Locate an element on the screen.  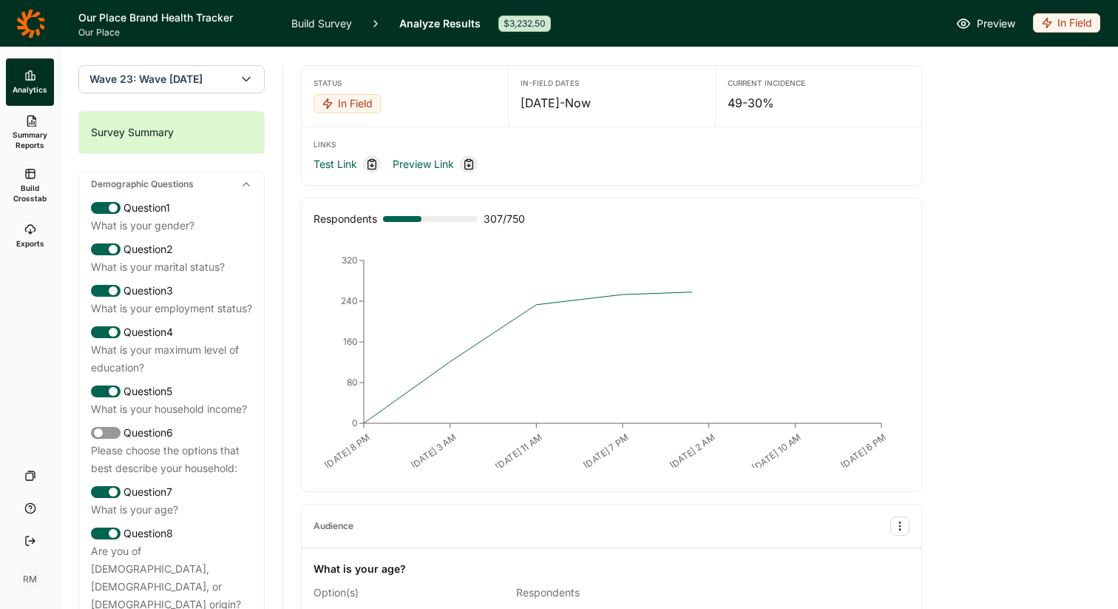
div: Question 2 is located at coordinates (172, 249).